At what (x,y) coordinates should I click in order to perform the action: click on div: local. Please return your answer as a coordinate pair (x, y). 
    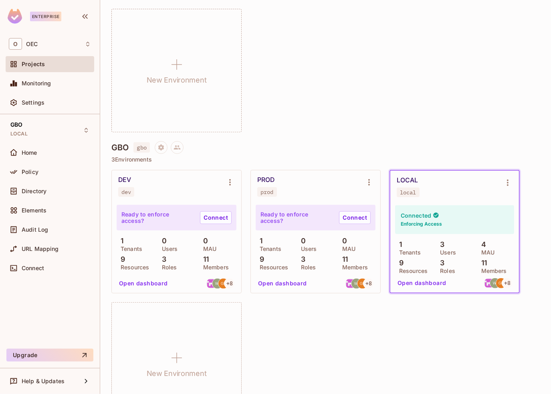
    Looking at the image, I should click on (408, 192).